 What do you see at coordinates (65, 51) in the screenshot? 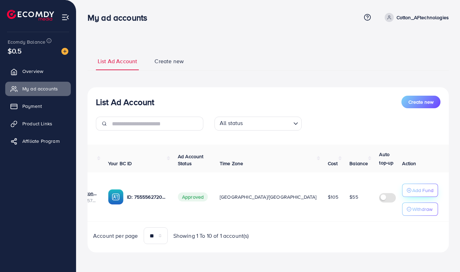
I see `img: image` at bounding box center [65, 51].